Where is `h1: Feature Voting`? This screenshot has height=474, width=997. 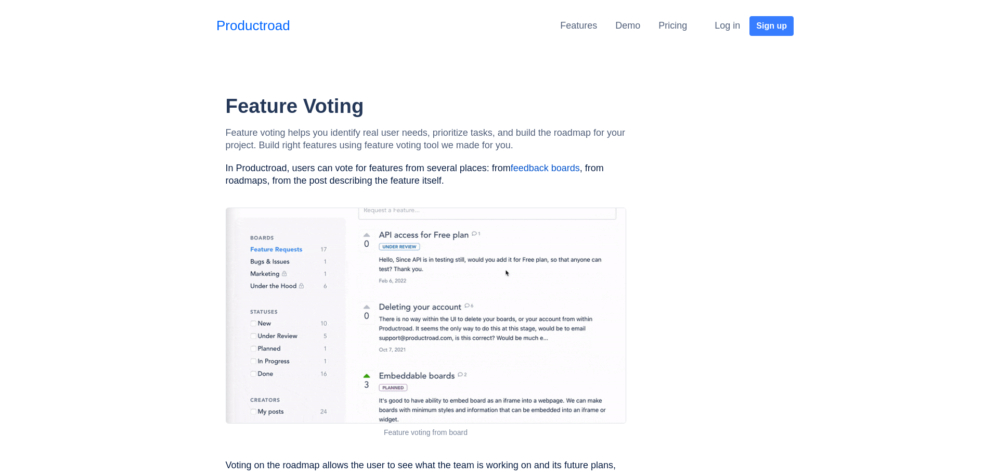 h1: Feature Voting is located at coordinates (426, 106).